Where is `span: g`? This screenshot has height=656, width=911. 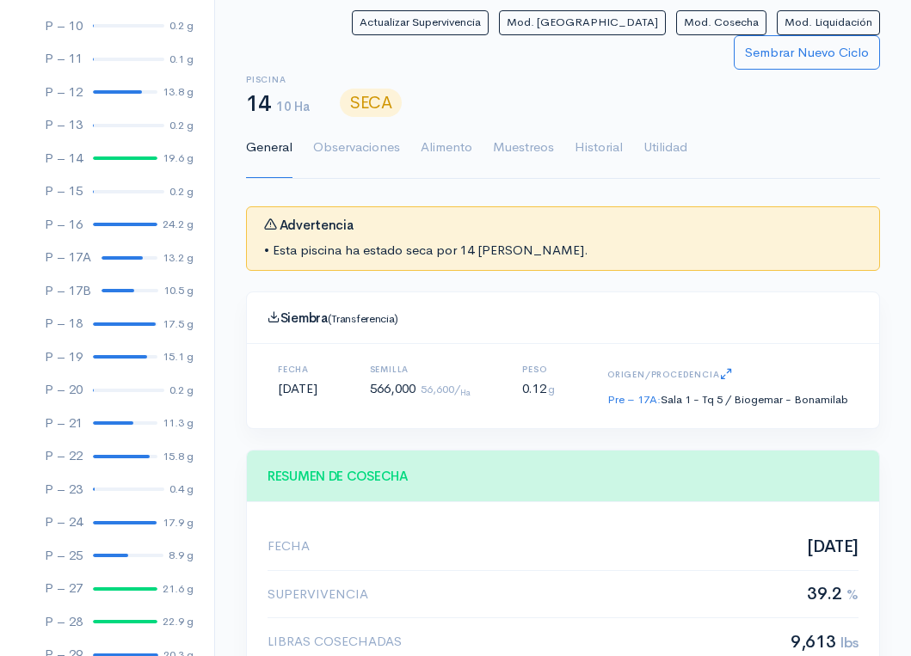
span: g is located at coordinates (551, 390).